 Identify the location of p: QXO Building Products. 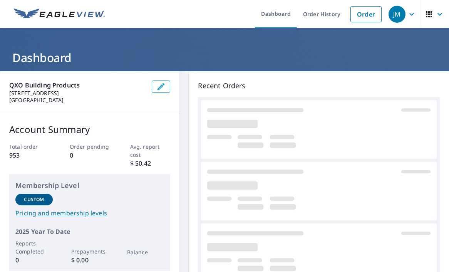
(77, 85).